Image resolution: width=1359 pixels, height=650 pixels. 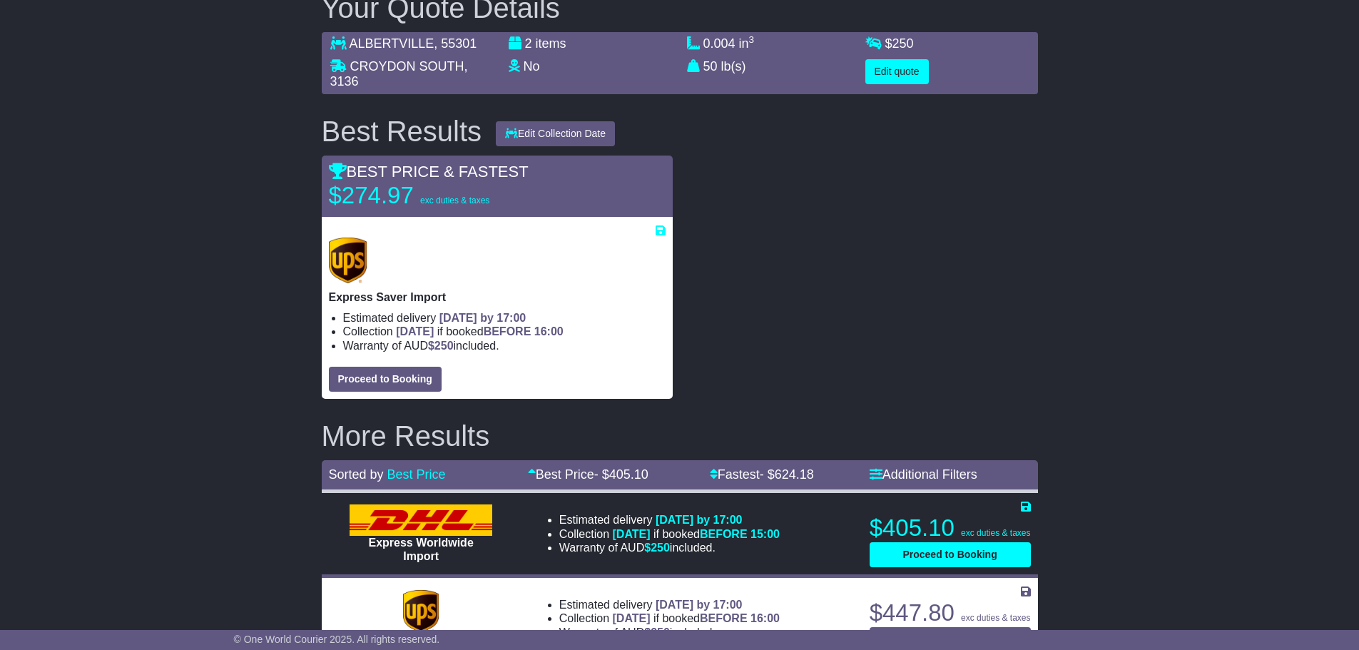 What do you see at coordinates (418, 195) in the screenshot?
I see `p: $274.97` at bounding box center [418, 195].